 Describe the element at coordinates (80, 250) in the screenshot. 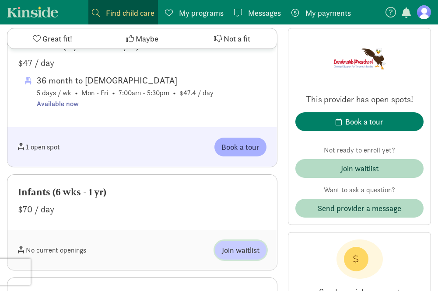

I see `div: No current openings` at that location.